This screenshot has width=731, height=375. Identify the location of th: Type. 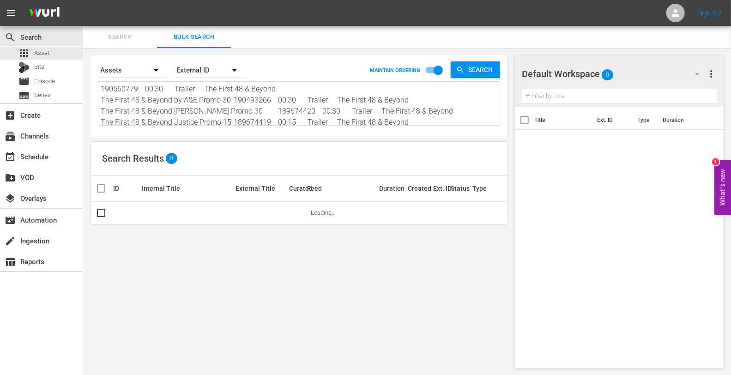
(644, 120).